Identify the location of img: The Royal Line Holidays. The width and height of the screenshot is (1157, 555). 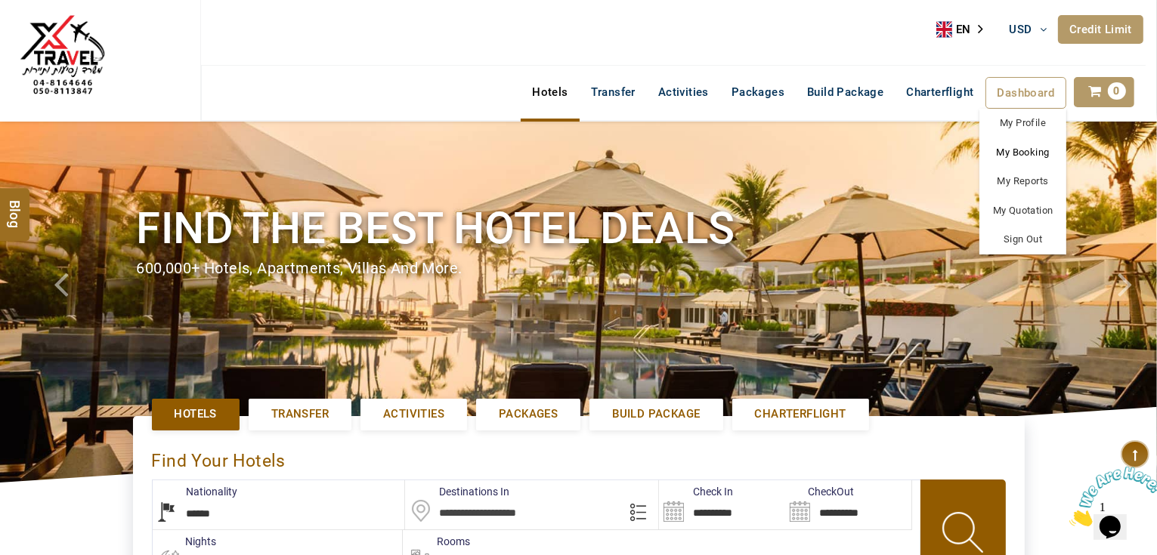
(62, 57).